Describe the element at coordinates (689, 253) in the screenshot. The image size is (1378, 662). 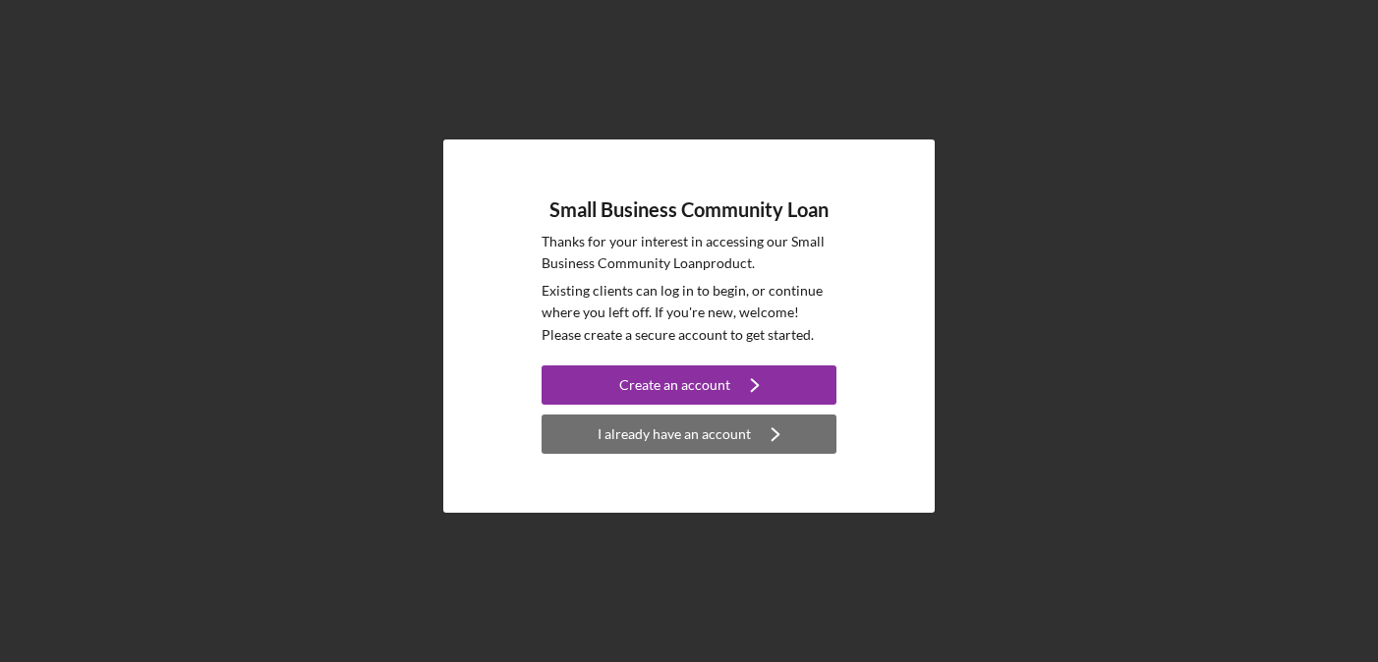
I see `p: Thanks for your interest in accessing our Small Business Community Loan product.` at that location.